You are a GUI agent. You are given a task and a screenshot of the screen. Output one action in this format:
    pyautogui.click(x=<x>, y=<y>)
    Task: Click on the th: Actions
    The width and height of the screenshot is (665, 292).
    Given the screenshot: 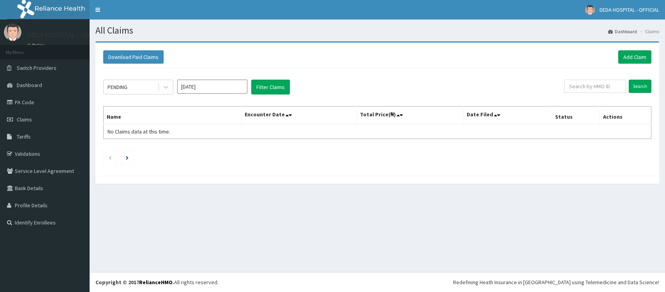 What is the action you would take?
    pyautogui.click(x=626, y=115)
    